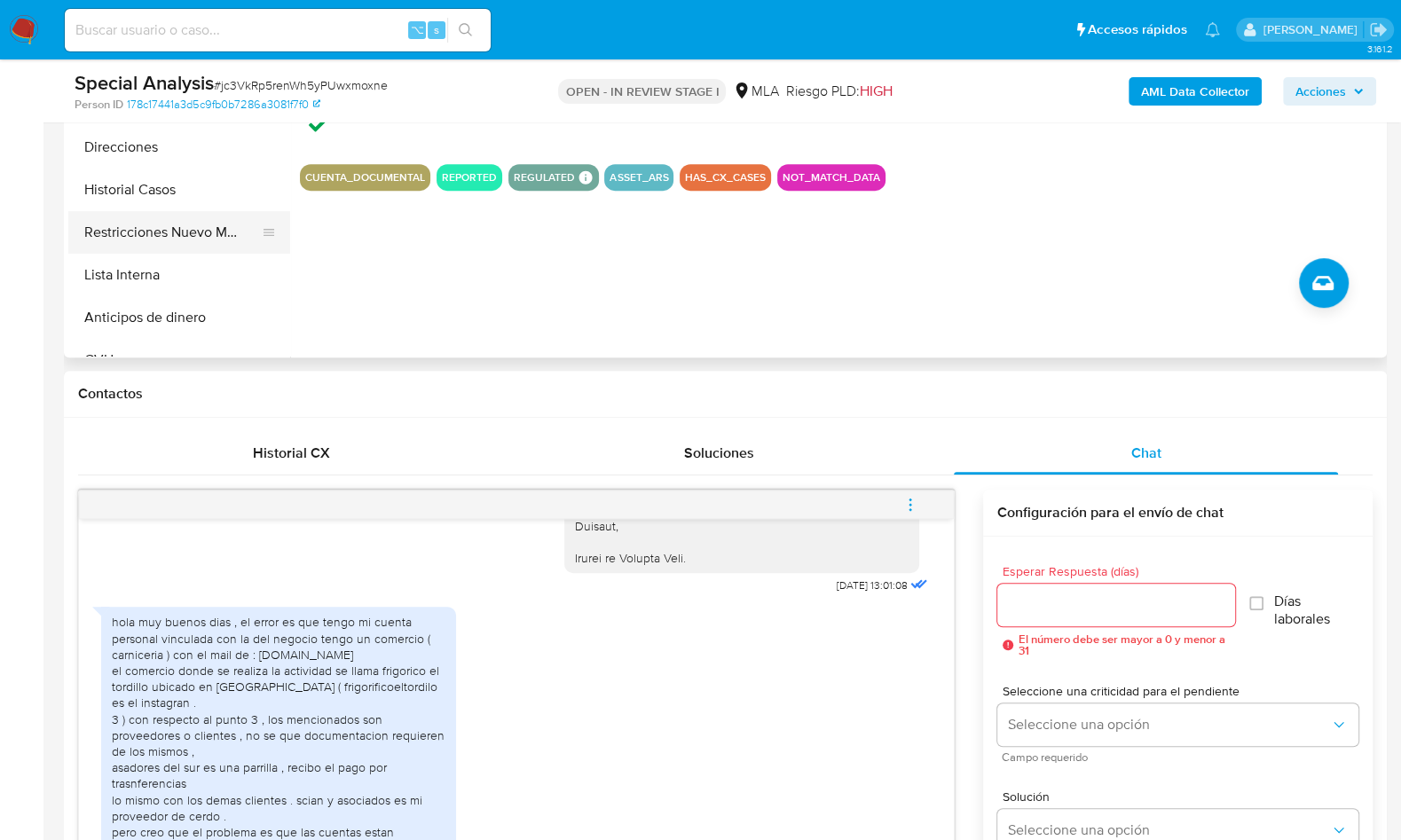 This screenshot has width=1401, height=840. I want to click on p: OPEN - IN REVIEW STAGE I, so click(641, 92).